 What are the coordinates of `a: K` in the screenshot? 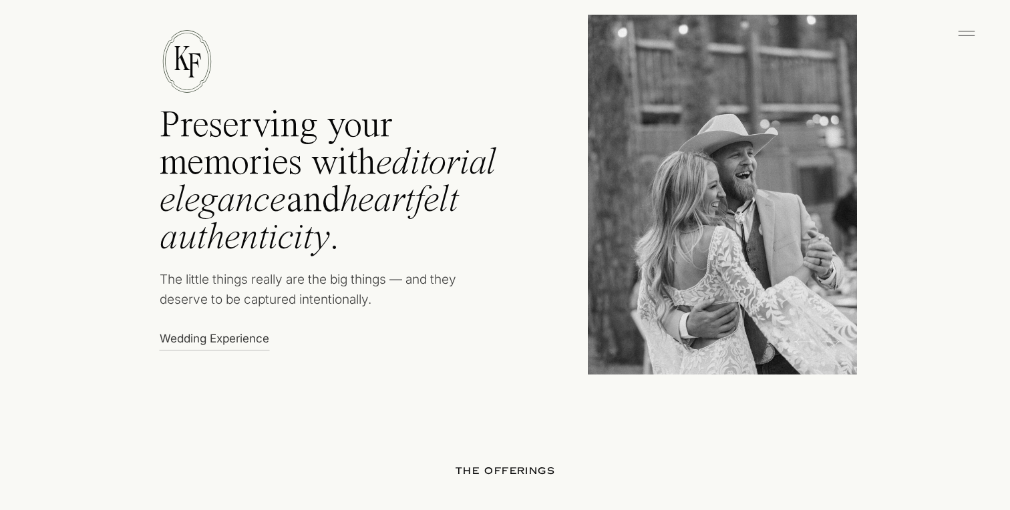 It's located at (182, 58).